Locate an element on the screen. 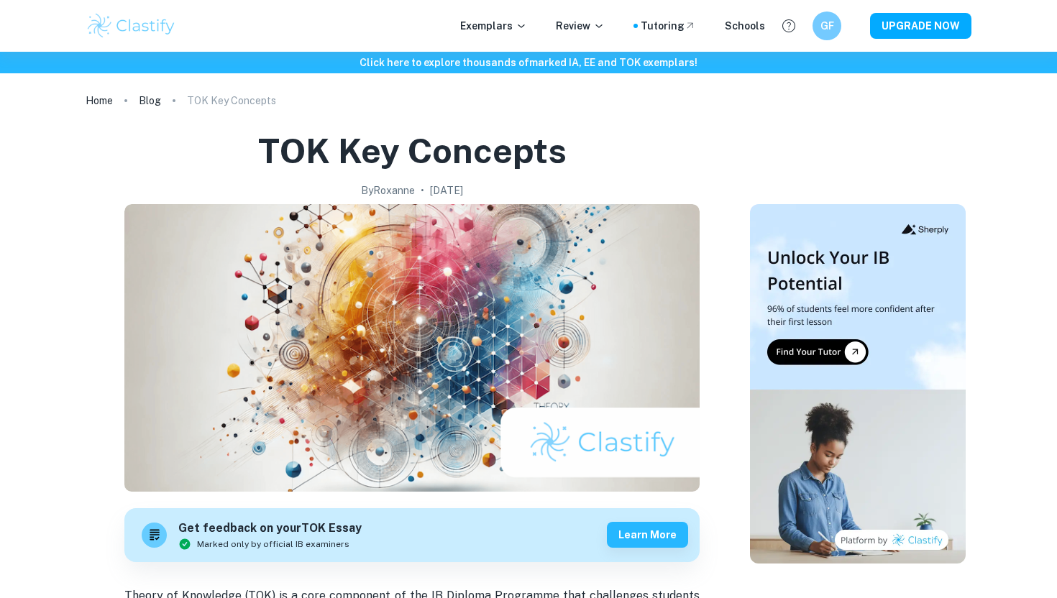 This screenshot has width=1057, height=598. h6: Get feedback on your TOK Essay is located at coordinates (270, 528).